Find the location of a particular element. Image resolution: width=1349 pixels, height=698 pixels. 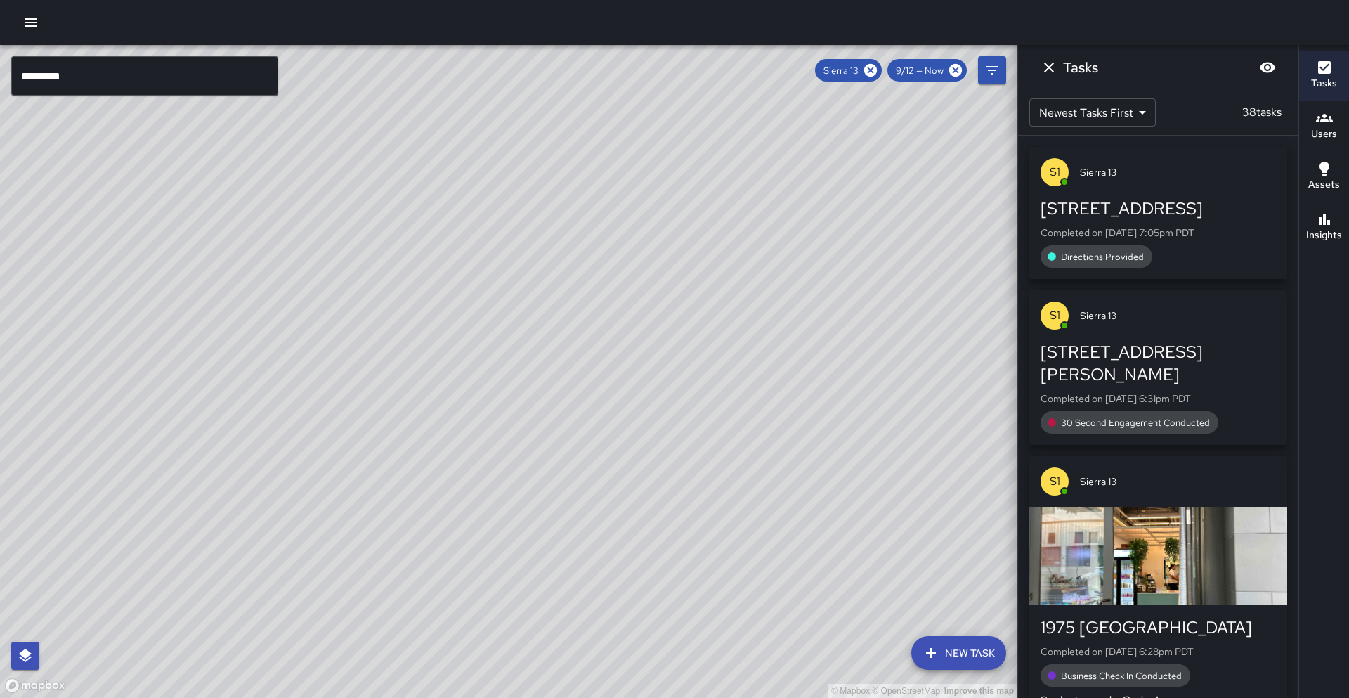

div: Newest Tasks First is located at coordinates (1092, 112).